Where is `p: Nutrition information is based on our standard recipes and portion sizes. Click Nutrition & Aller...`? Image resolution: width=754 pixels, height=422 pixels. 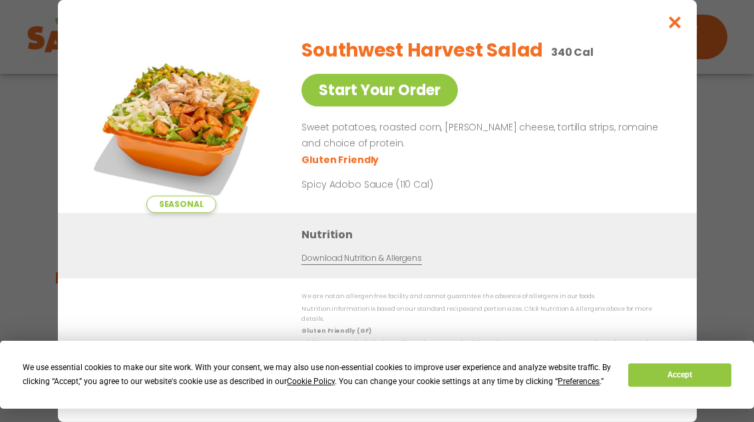
p: Nutrition information is based on our standard recipes and portion sizes. Click Nutrition & Aller... is located at coordinates (486, 314).